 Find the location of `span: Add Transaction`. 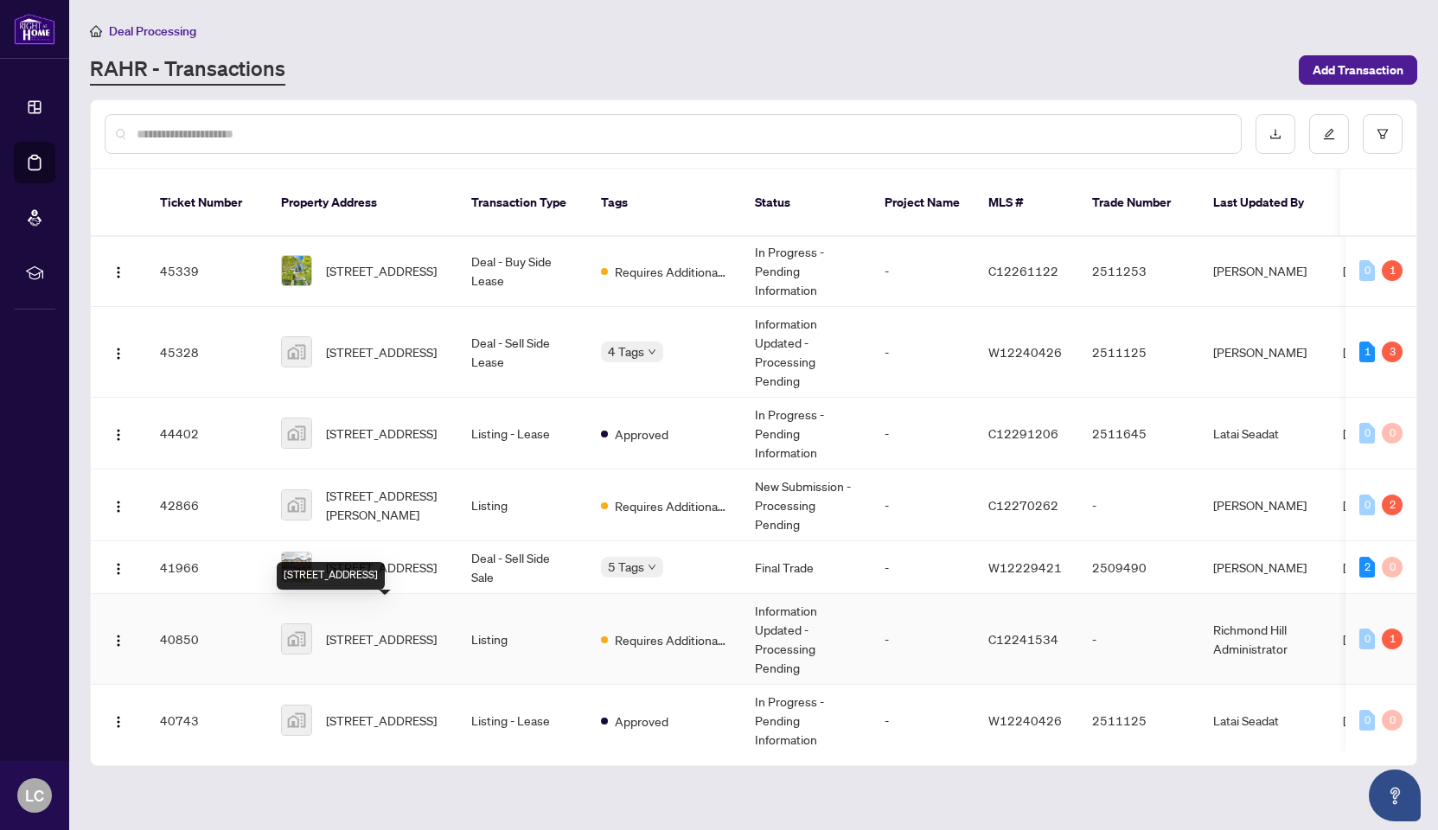

span: Add Transaction is located at coordinates (1358, 70).